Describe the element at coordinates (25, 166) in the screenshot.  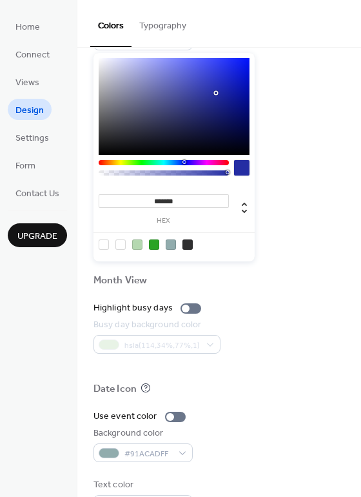
I see `span: Form` at that location.